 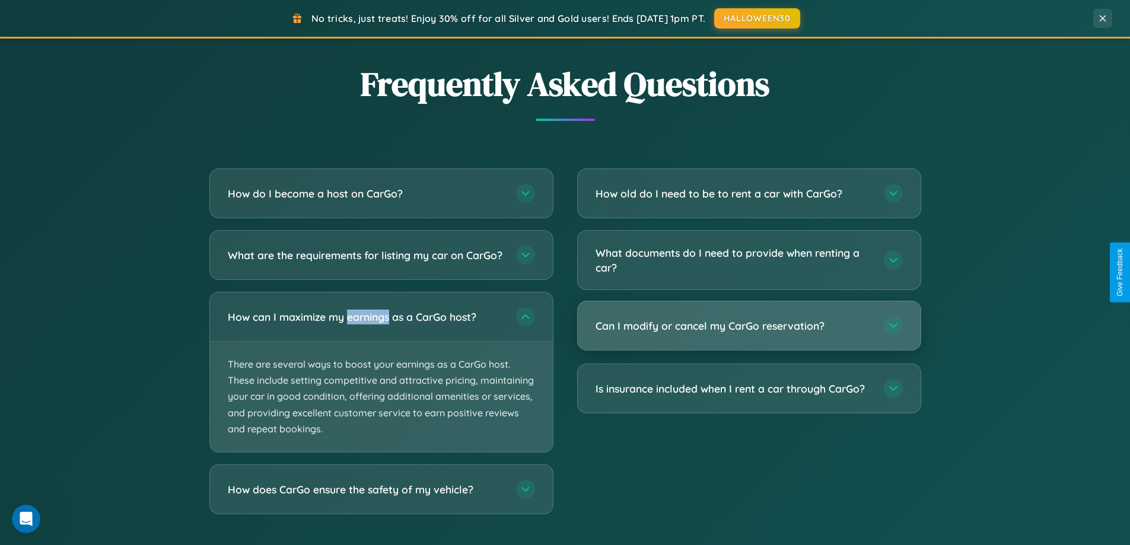 I want to click on h3: How old do I need to be to rent a car with CarGo?, so click(x=734, y=193).